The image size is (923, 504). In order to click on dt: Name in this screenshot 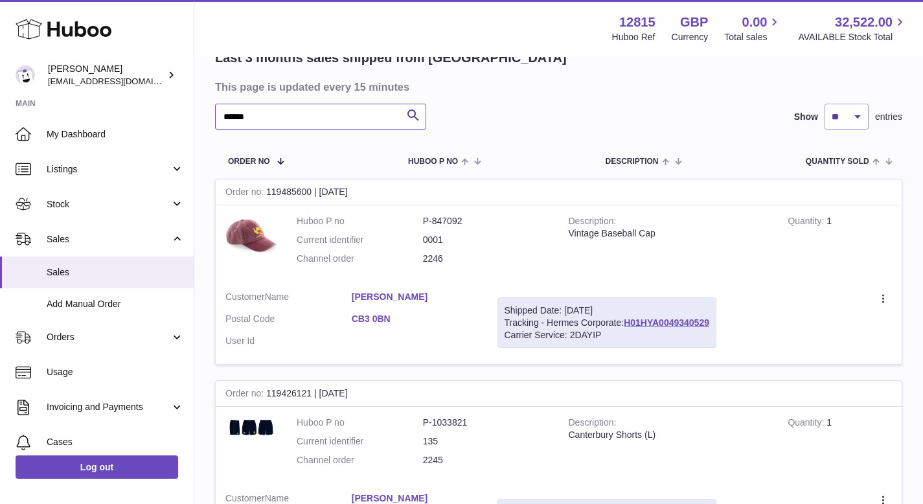, I will do `click(288, 299)`.